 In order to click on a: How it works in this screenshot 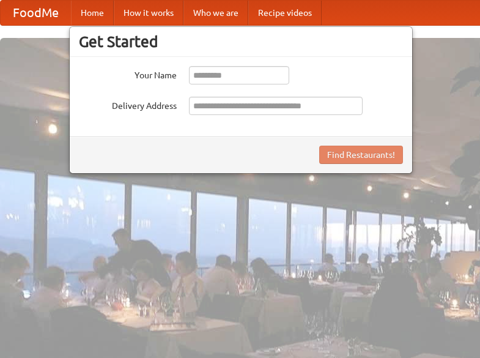, I will do `click(149, 13)`.